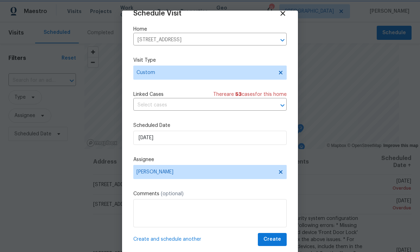 This screenshot has width=420, height=252. I want to click on button: Create, so click(272, 239).